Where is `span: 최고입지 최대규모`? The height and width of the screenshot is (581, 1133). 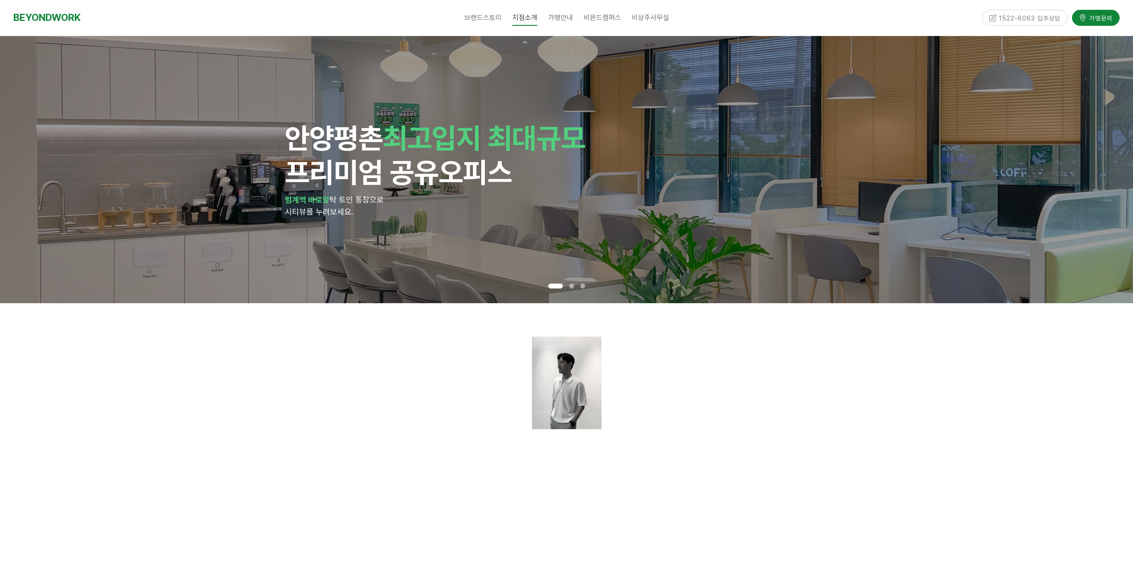 span: 최고입지 최대규모 is located at coordinates (484, 138).